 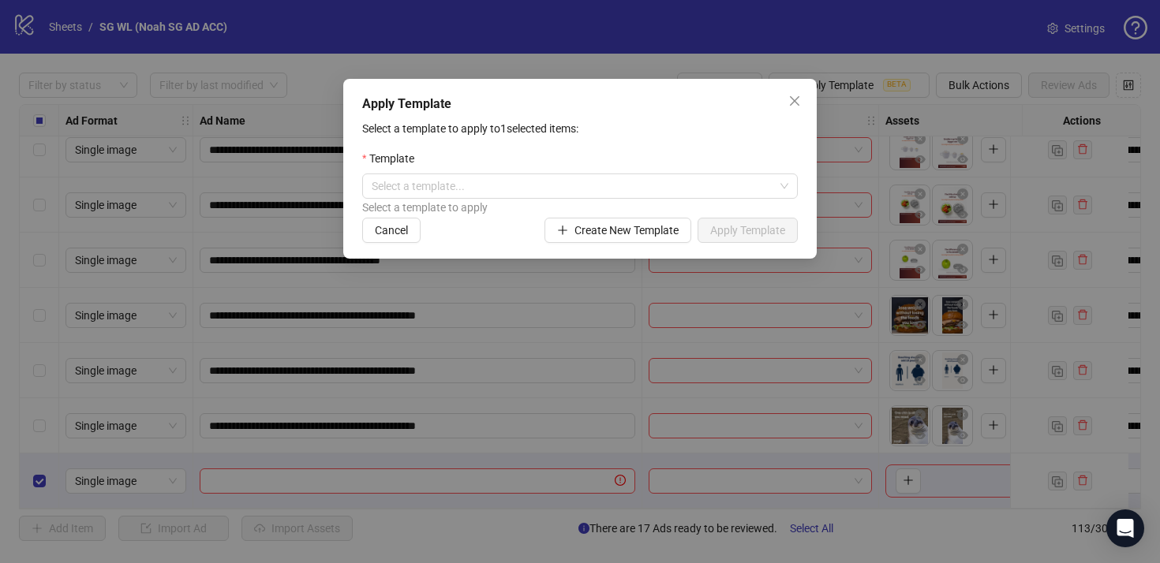 What do you see at coordinates (393, 159) in the screenshot?
I see `label: Template` at bounding box center [393, 159].